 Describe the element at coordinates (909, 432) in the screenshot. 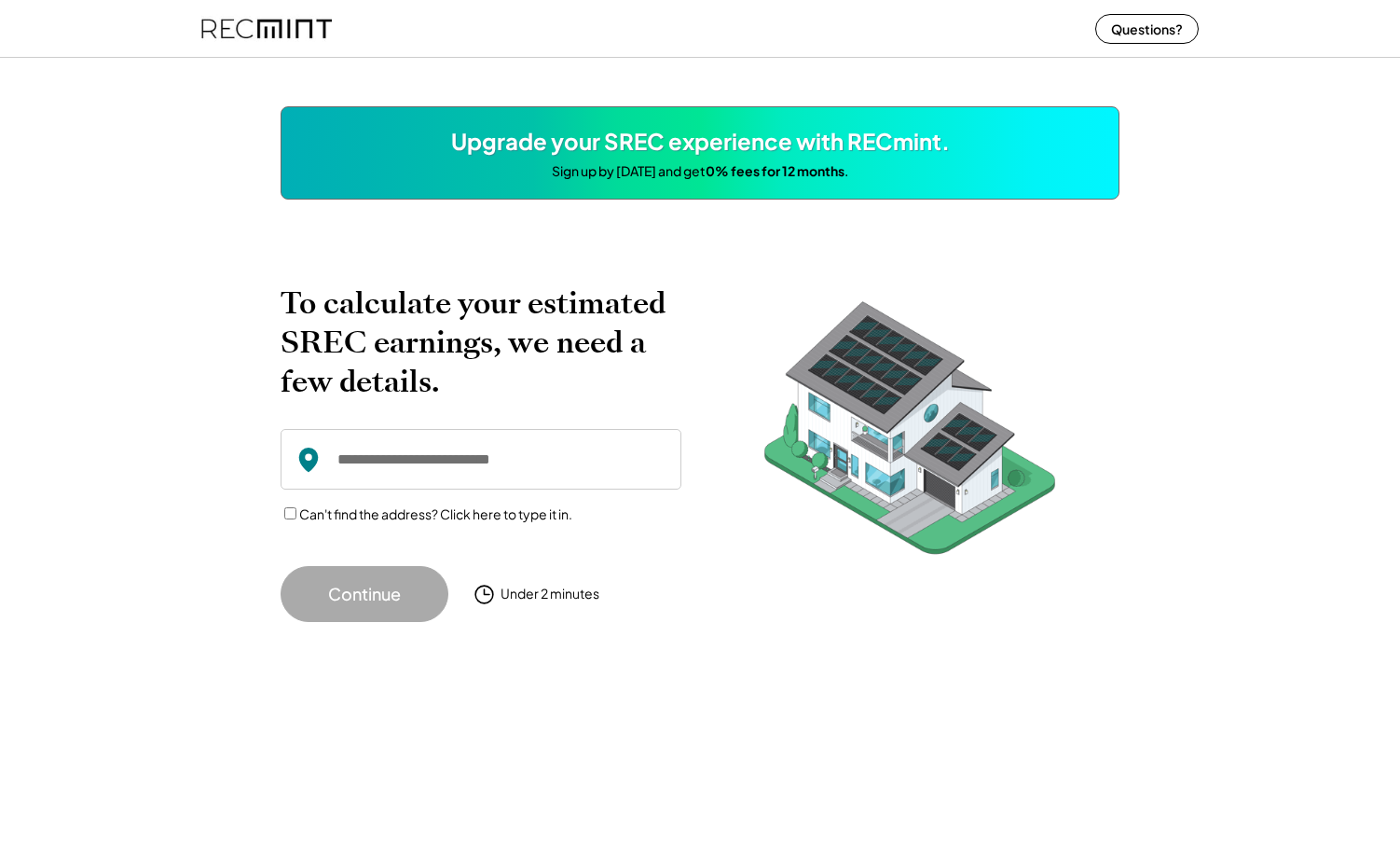

I see `img: RecMintArtboard%207.png` at that location.